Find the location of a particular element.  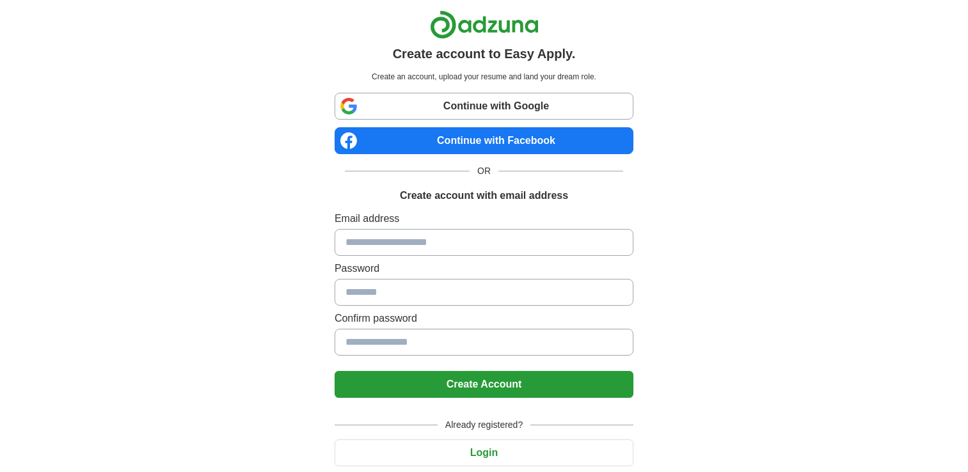

label: Confirm password is located at coordinates (484, 319).